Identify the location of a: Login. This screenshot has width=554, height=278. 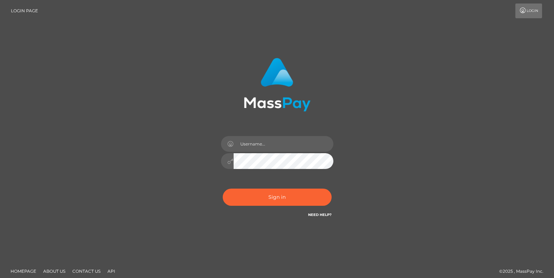
(528, 11).